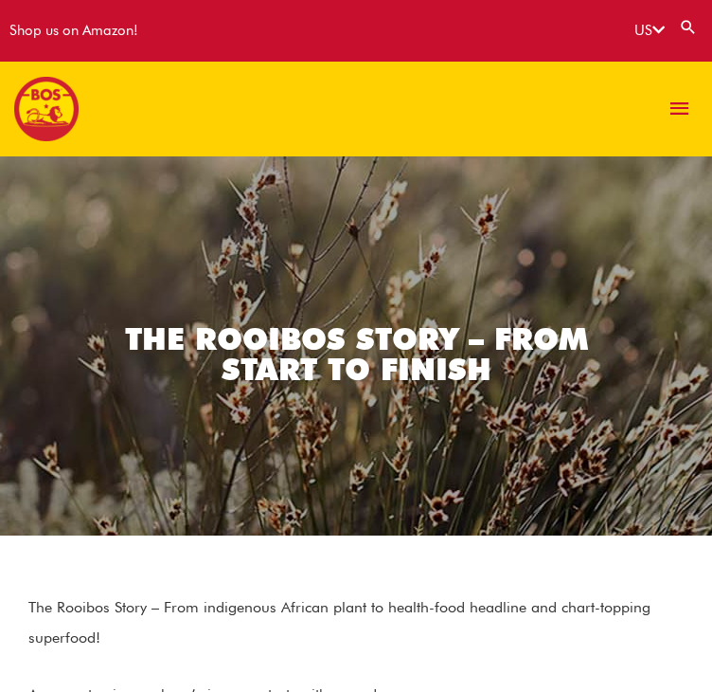 Image resolution: width=712 pixels, height=692 pixels. What do you see at coordinates (356, 354) in the screenshot?
I see `h2: The Rooibos Story – from start to finish` at bounding box center [356, 354].